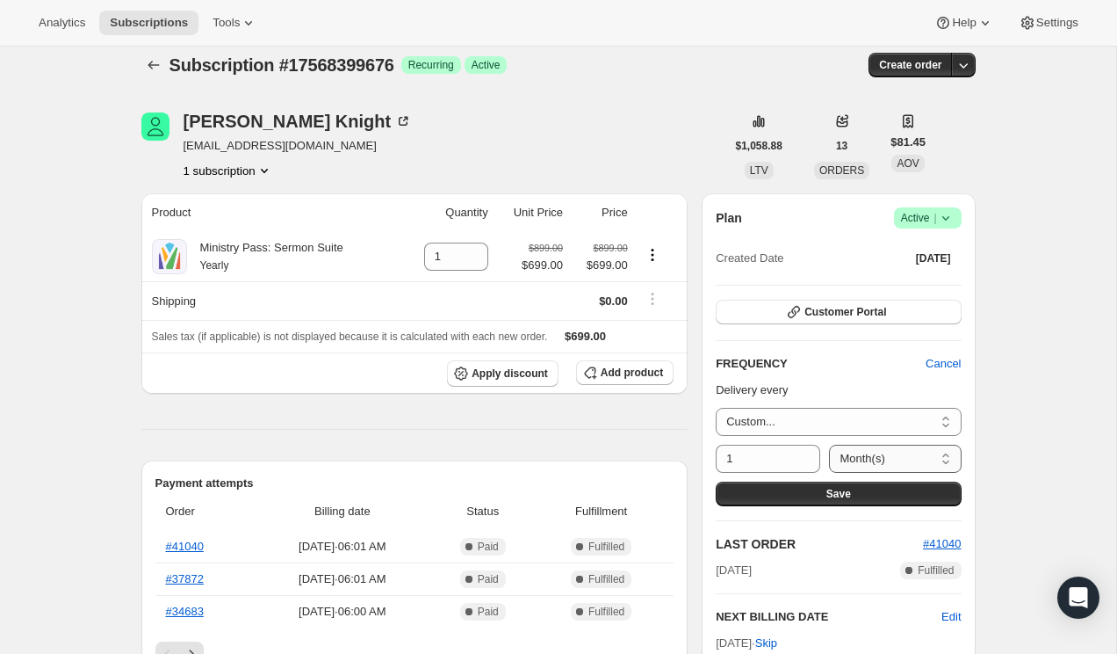 Image resolution: width=1117 pixels, height=654 pixels. What do you see at coordinates (625, 372) in the screenshot?
I see `button: Add product` at bounding box center [625, 372].